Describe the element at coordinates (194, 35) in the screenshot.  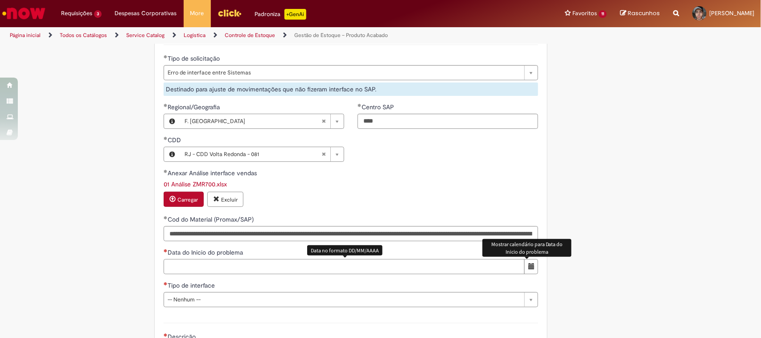
I see `a: Logistica` at that location.